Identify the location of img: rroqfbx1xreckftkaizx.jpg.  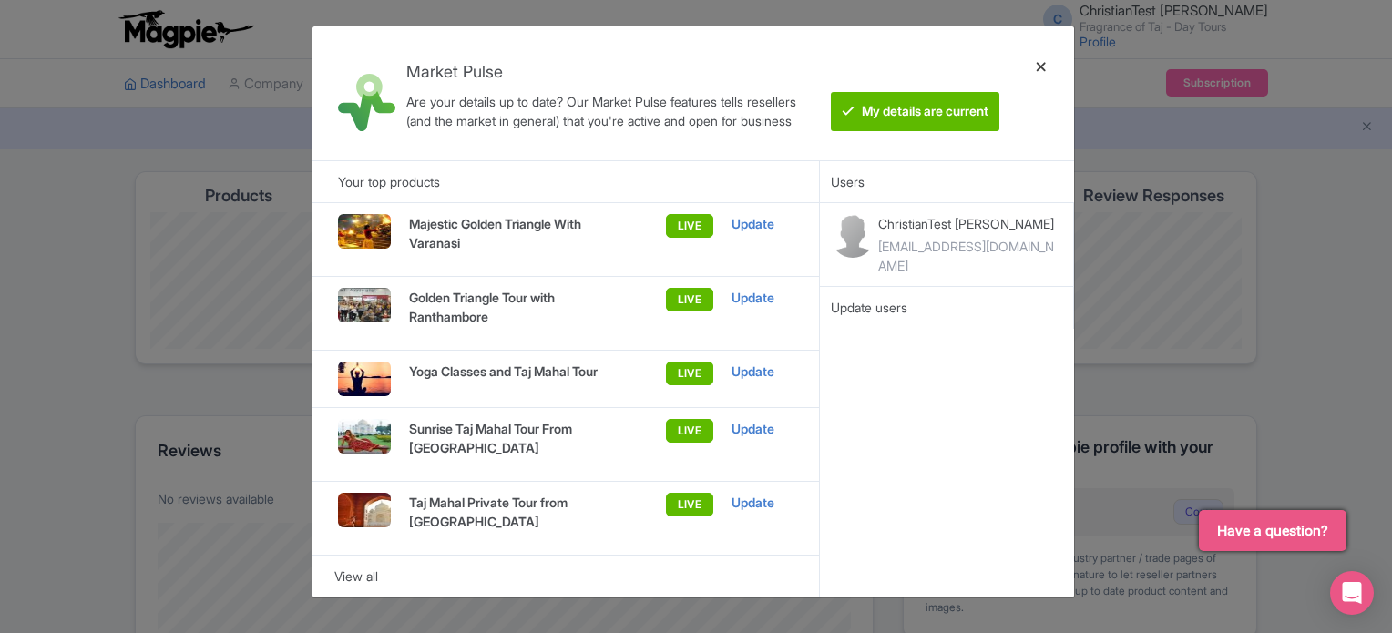
(363, 436).